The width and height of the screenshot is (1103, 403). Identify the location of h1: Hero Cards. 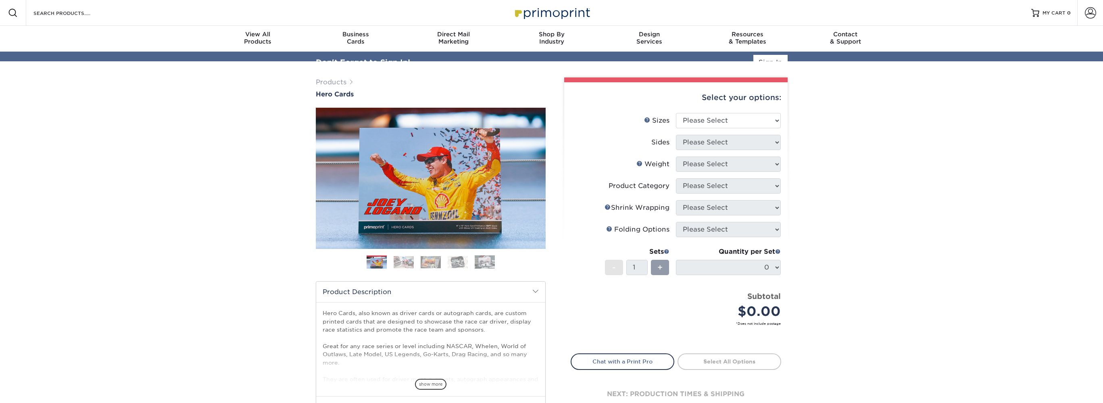
(431, 94).